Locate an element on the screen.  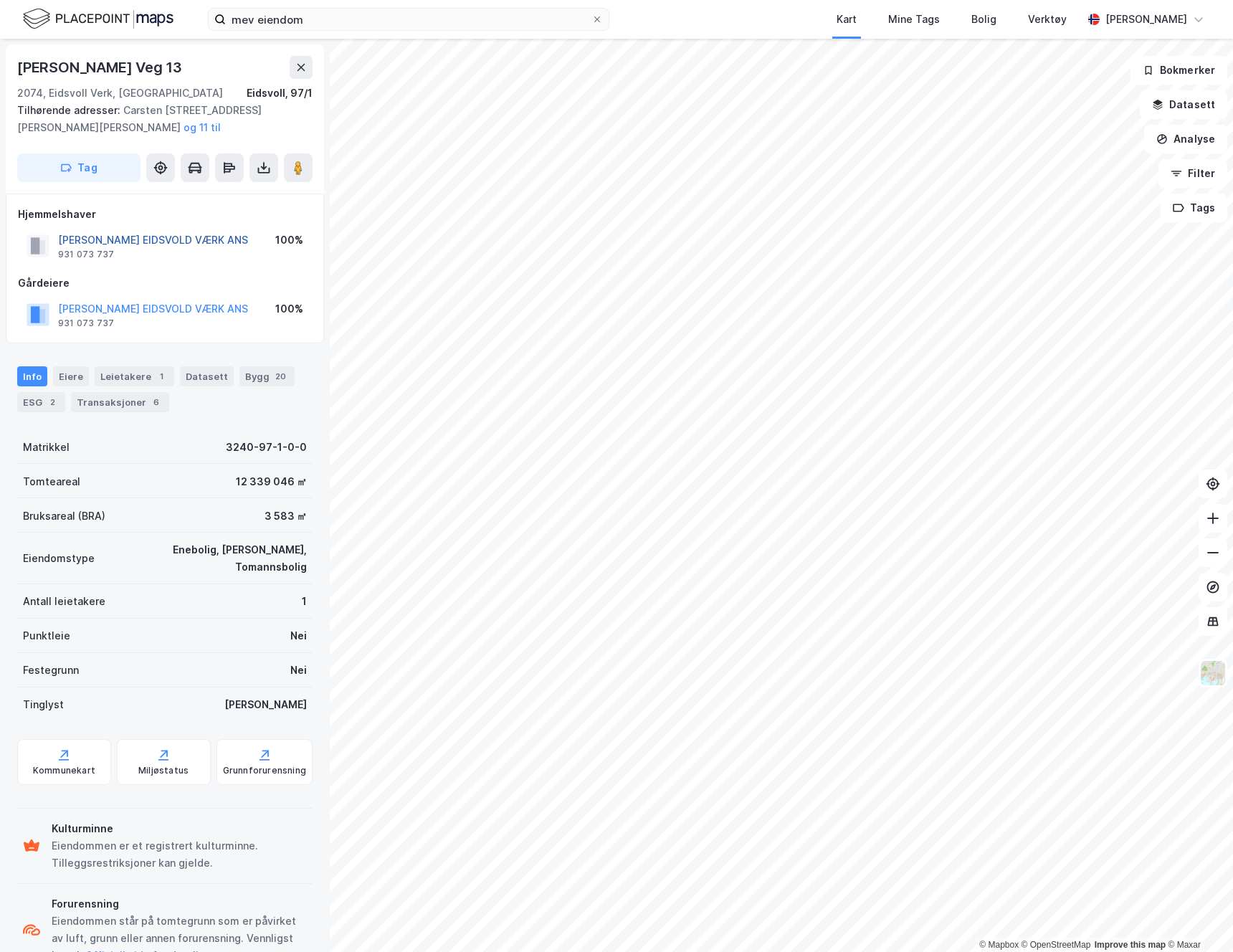
button: Datasett is located at coordinates (1184, 105).